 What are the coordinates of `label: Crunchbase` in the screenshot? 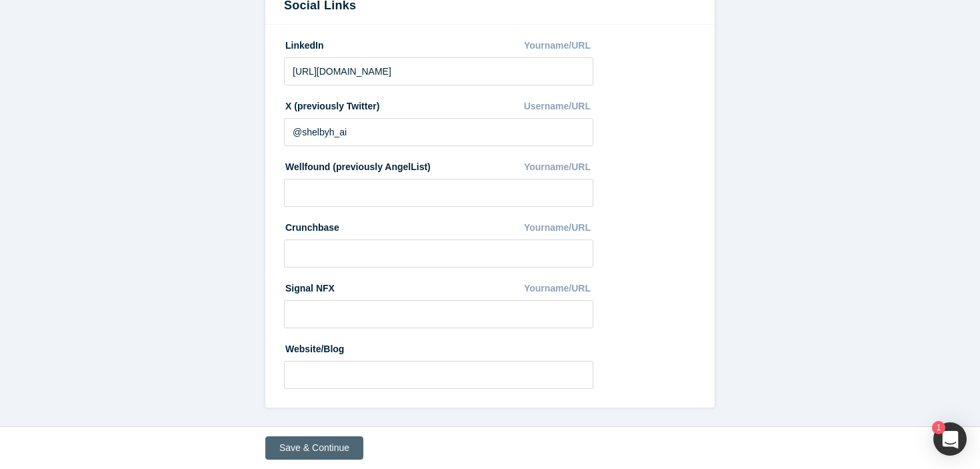 It's located at (311, 225).